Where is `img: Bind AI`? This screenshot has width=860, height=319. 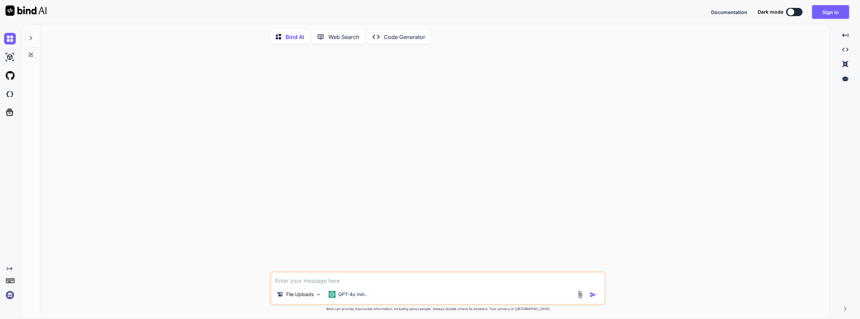
img: Bind AI is located at coordinates (26, 11).